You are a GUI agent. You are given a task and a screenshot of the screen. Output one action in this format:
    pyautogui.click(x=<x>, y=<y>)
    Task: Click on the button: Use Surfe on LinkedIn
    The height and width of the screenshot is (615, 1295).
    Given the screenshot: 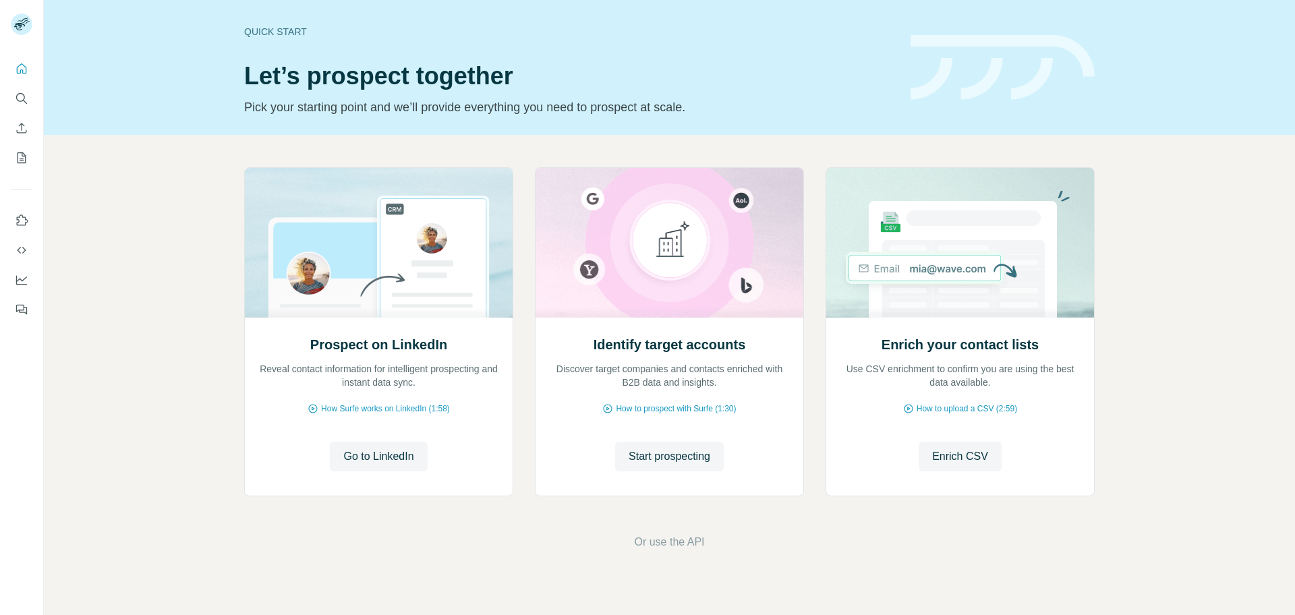 What is the action you would take?
    pyautogui.click(x=22, y=221)
    